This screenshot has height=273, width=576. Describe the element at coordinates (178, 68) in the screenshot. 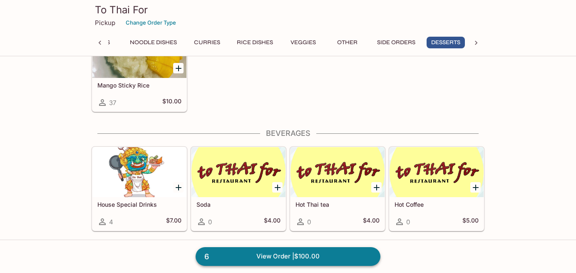

I see `button: Add Mango Sticky Rice` at that location.